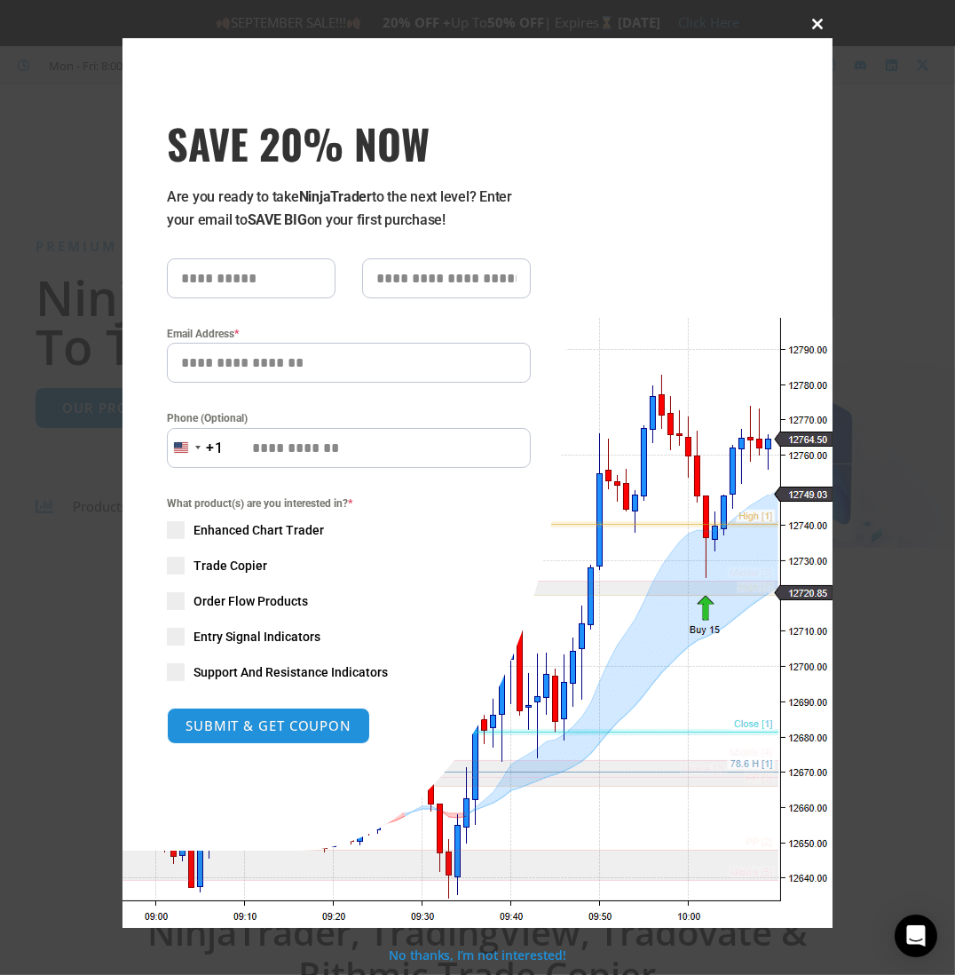 Image resolution: width=955 pixels, height=975 pixels. I want to click on p: Are you ready to take to the next level? Enter your email to on your first purchase!, so click(349, 209).